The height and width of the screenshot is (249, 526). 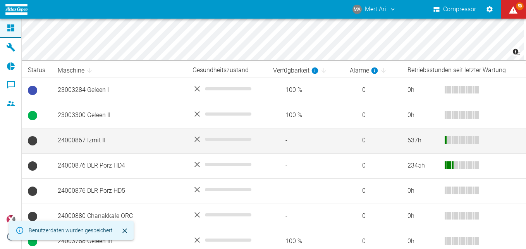 What do you see at coordinates (489, 9) in the screenshot?
I see `button: Einstellungen` at bounding box center [489, 9].